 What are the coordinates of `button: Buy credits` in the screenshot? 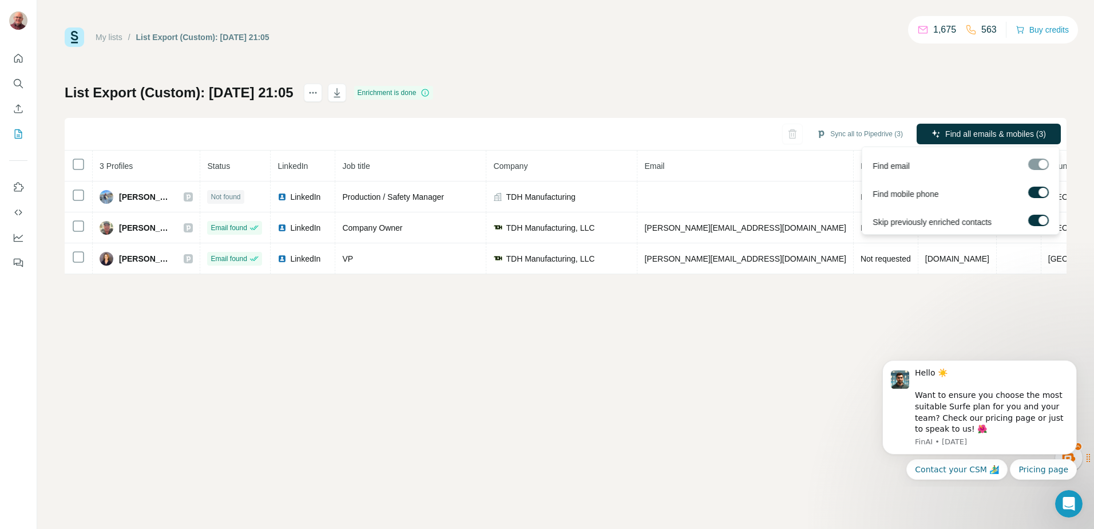 It's located at (1042, 30).